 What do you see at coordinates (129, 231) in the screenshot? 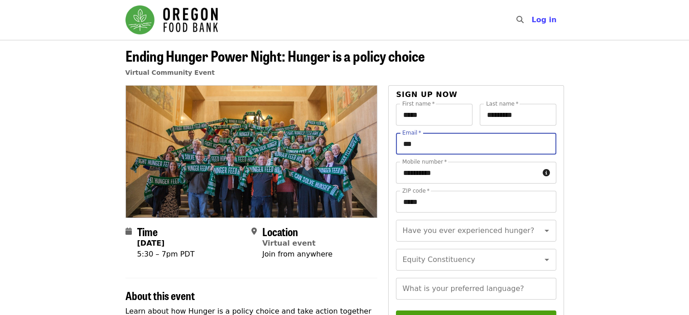
I see `i: calendar icon` at bounding box center [129, 231].